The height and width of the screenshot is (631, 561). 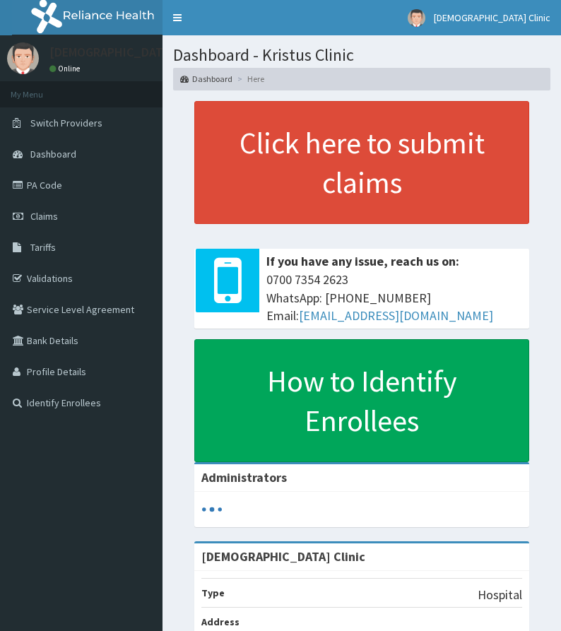 What do you see at coordinates (499, 595) in the screenshot?
I see `p: Hospital` at bounding box center [499, 595].